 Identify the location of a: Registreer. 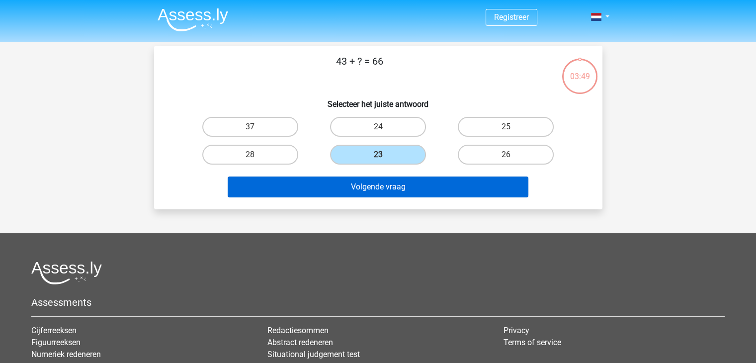
(511, 17).